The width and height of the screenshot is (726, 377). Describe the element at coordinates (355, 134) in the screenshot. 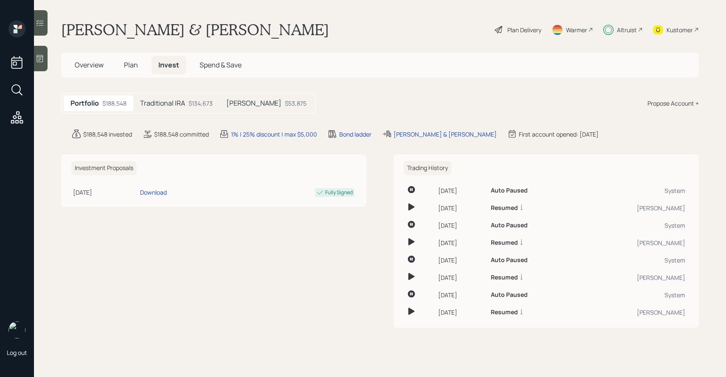

I see `div: Bond ladder` at that location.